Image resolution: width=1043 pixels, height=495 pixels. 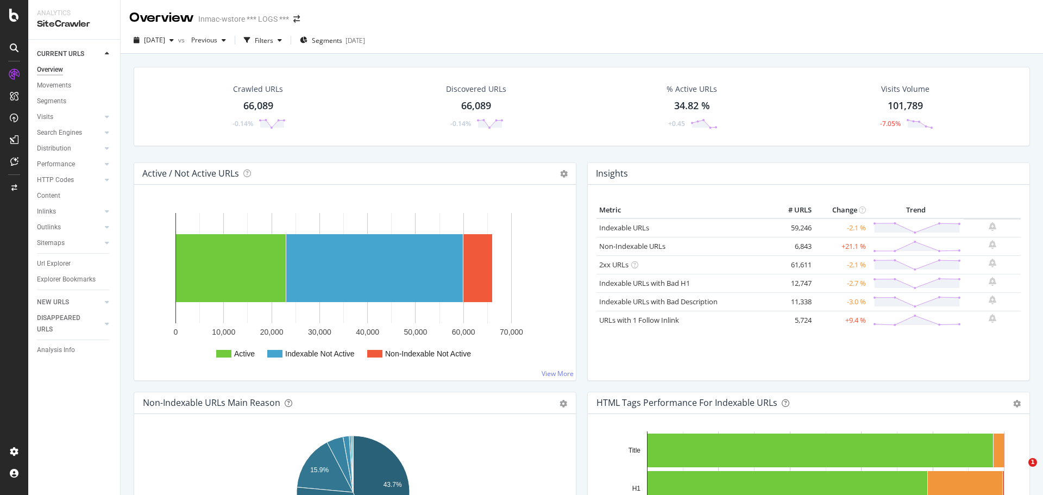 I want to click on div: Inlinks, so click(x=46, y=211).